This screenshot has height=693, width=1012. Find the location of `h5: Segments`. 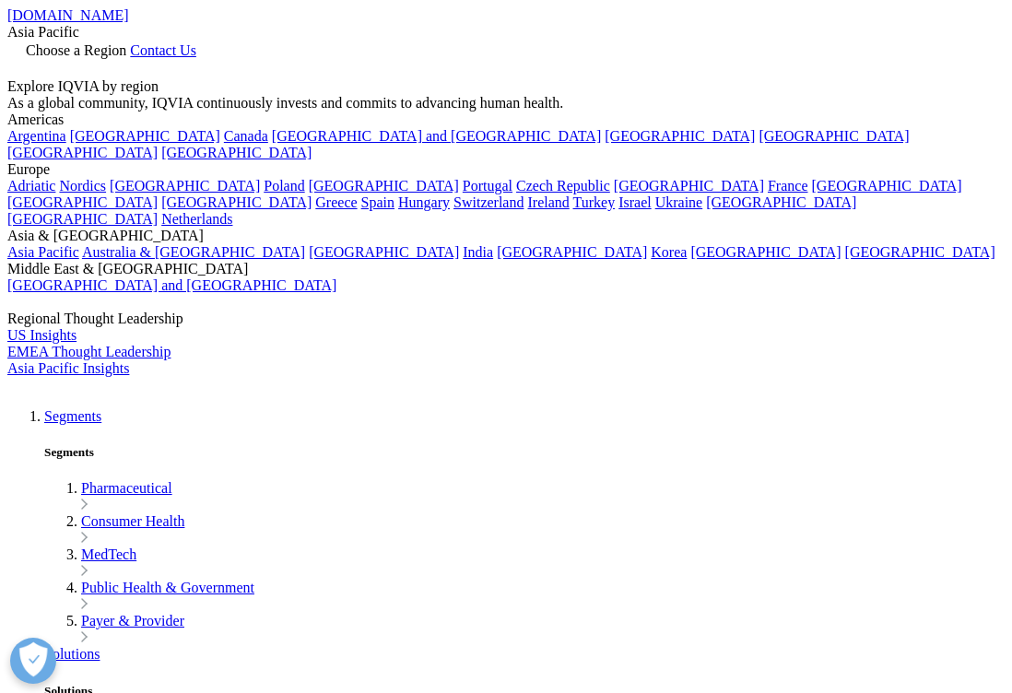

h5: Segments is located at coordinates (524, 452).